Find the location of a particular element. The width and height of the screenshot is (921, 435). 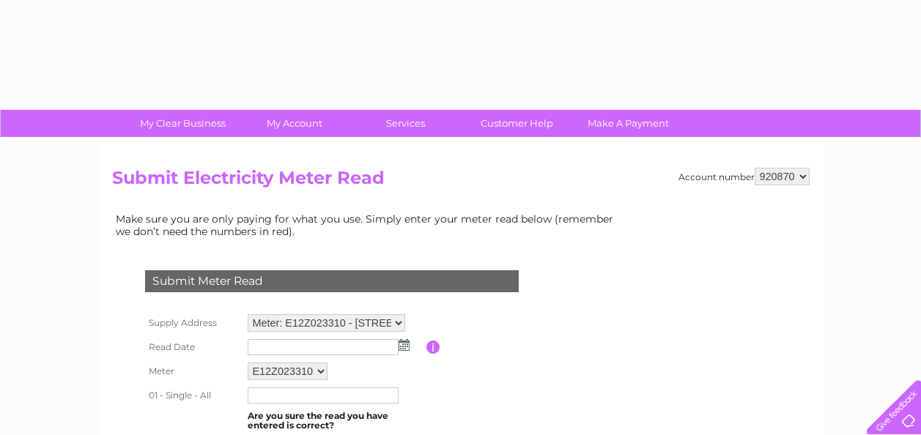

div: Account number is located at coordinates (744, 177).